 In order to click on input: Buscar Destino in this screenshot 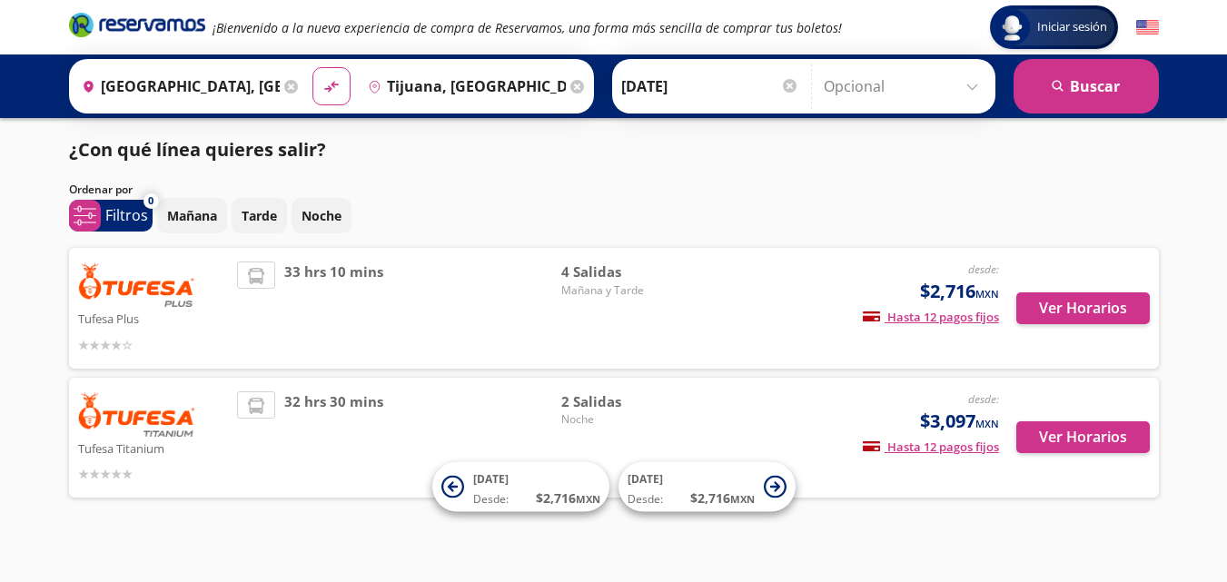, I will do `click(463, 86)`.